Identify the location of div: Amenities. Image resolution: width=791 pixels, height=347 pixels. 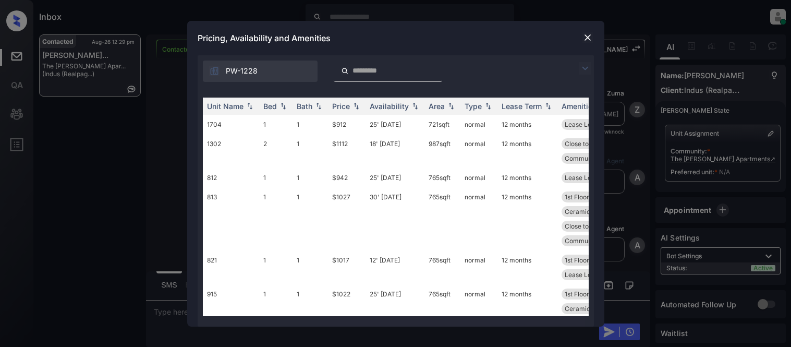
(579, 106).